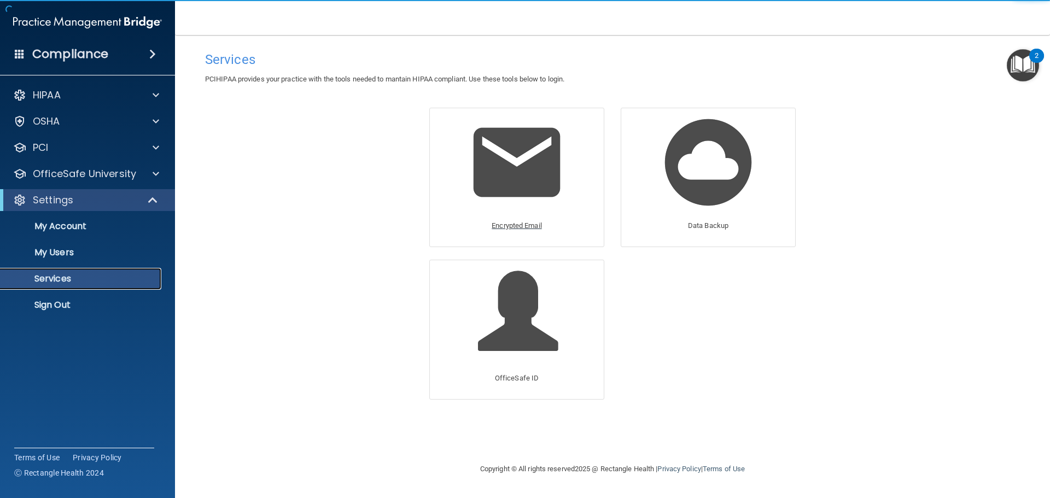 The height and width of the screenshot is (498, 1050). I want to click on p: Settings, so click(53, 200).